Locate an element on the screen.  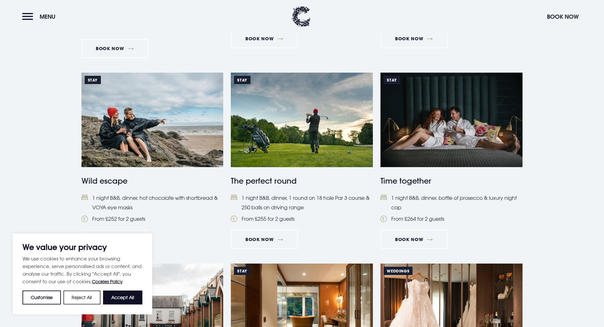
h4: Time together is located at coordinates (452, 181).